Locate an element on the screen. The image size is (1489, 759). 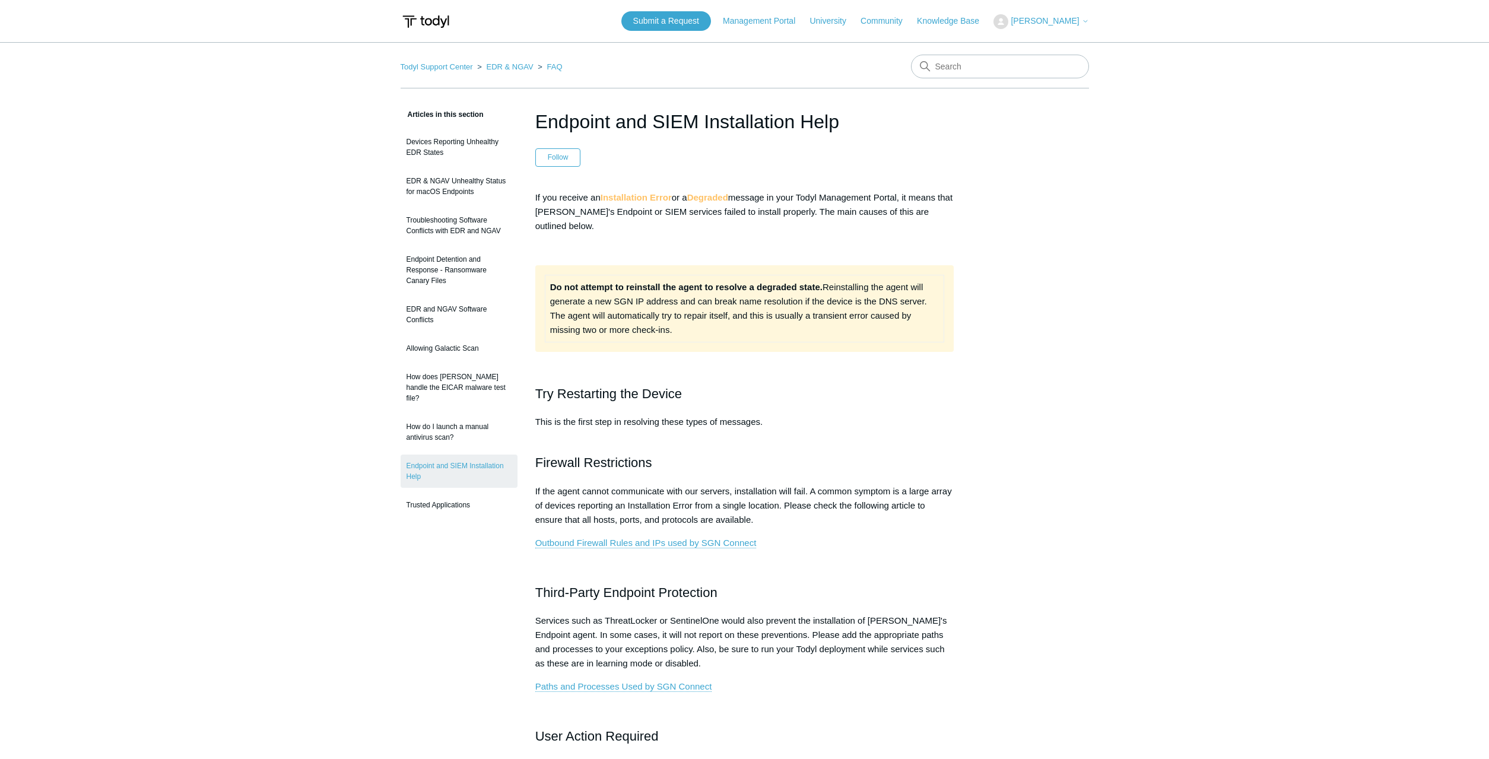
a: EDR & NGAV is located at coordinates (509, 66).